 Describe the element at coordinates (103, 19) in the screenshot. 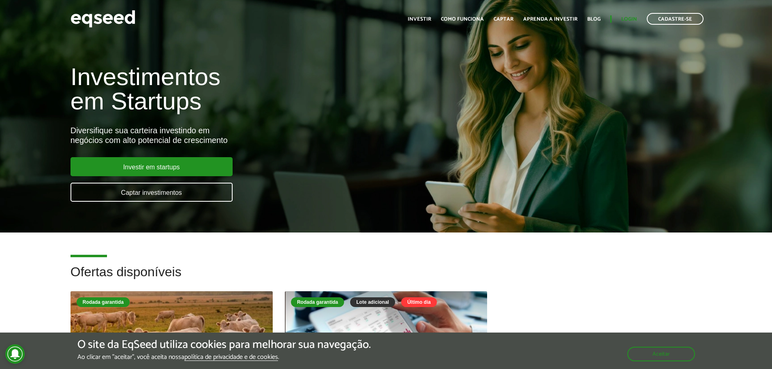

I see `img: EqSeed` at that location.